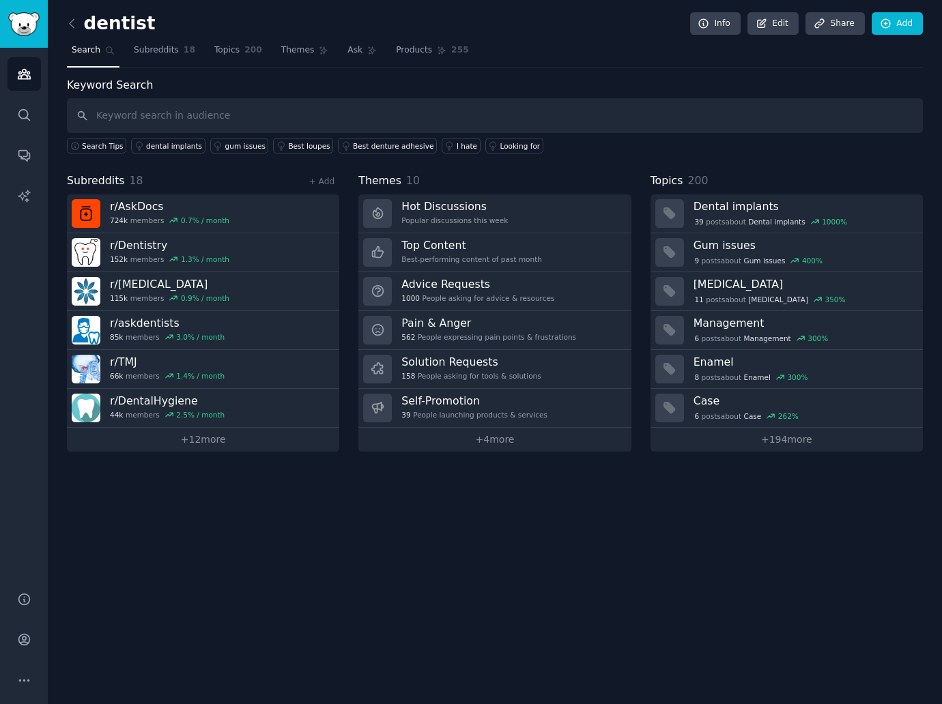 The height and width of the screenshot is (704, 942). I want to click on a: Products255, so click(432, 53).